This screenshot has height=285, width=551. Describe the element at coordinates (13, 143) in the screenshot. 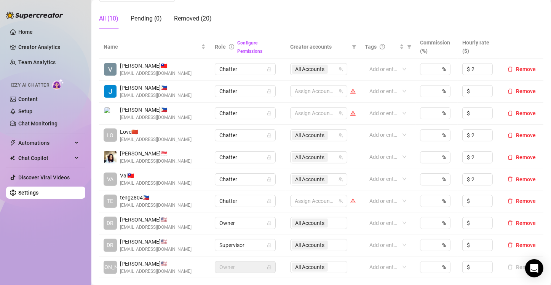

I see `span: thunderbolt` at that location.